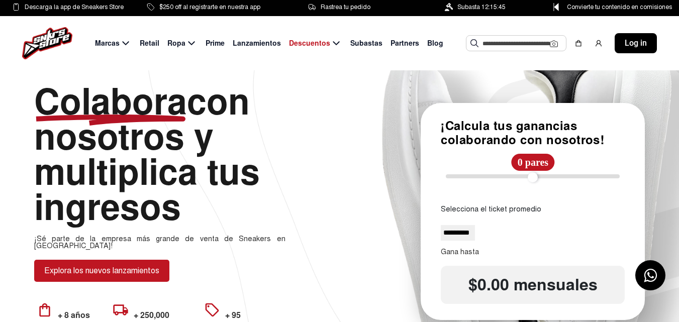  What do you see at coordinates (111, 102) in the screenshot?
I see `span: Colabora` at bounding box center [111, 102].